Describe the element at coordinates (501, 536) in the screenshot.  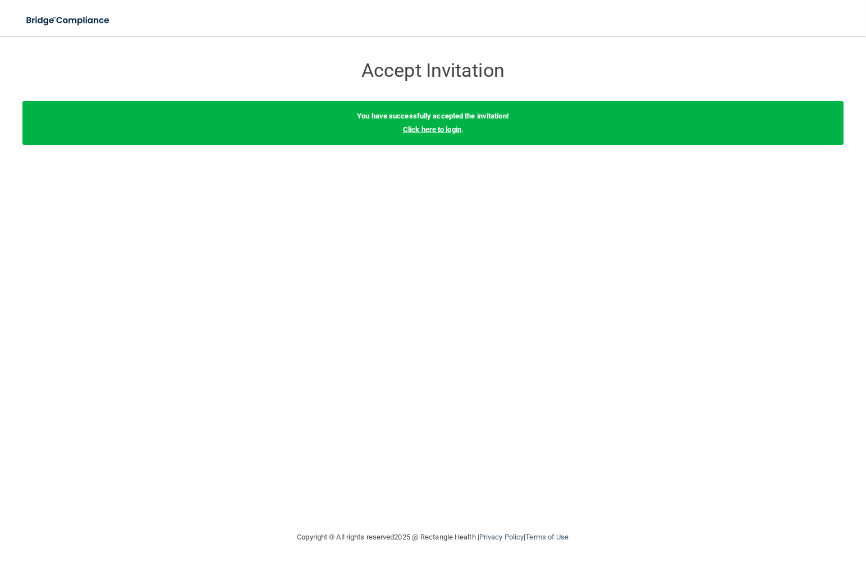
I see `a: Privacy Policy` at that location.